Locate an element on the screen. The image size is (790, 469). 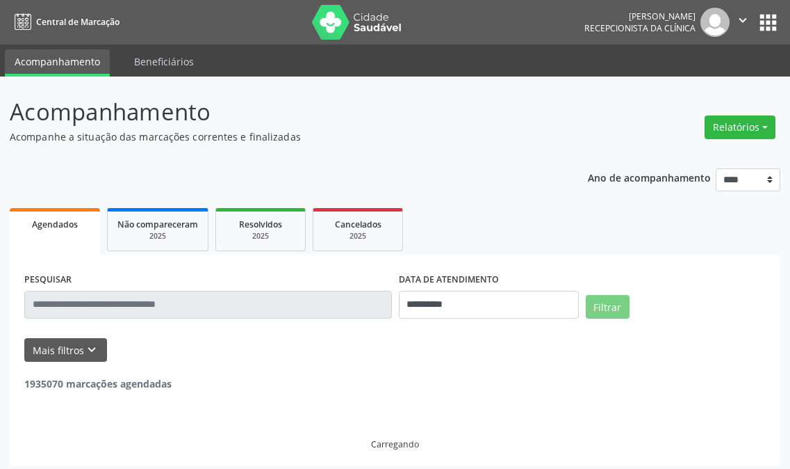
a: Acompanhamento is located at coordinates (57, 63).